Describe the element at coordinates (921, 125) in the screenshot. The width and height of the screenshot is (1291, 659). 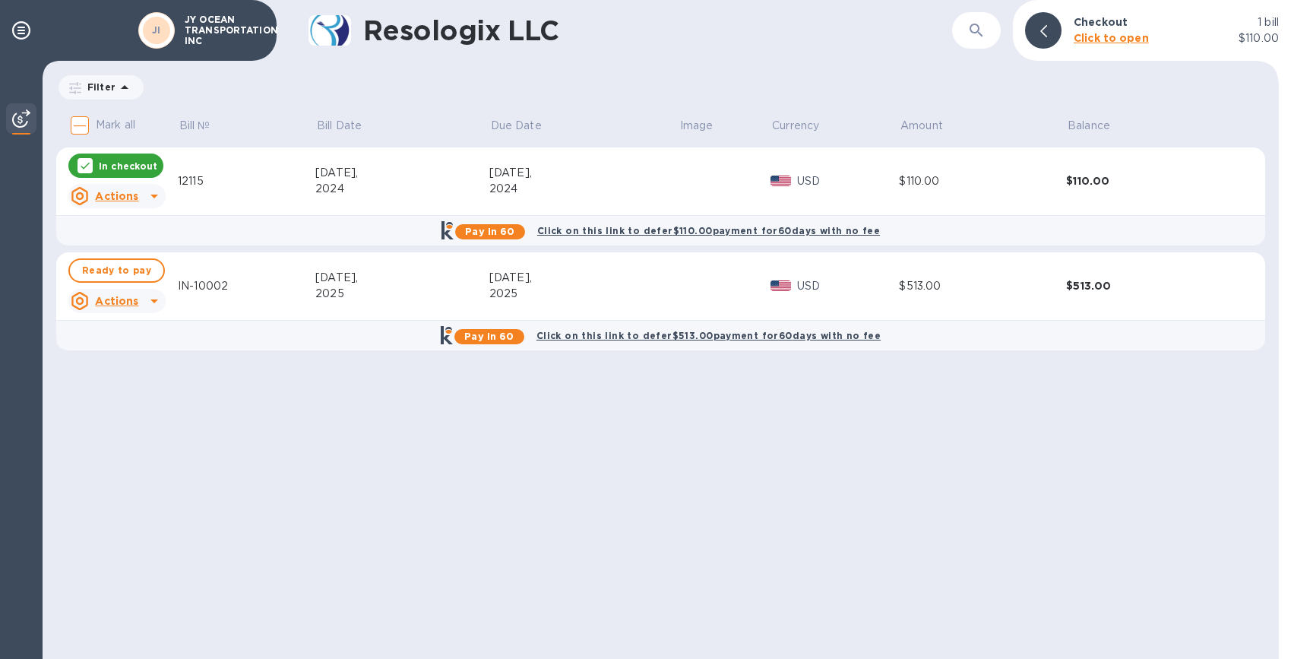
I see `p: Amount` at that location.